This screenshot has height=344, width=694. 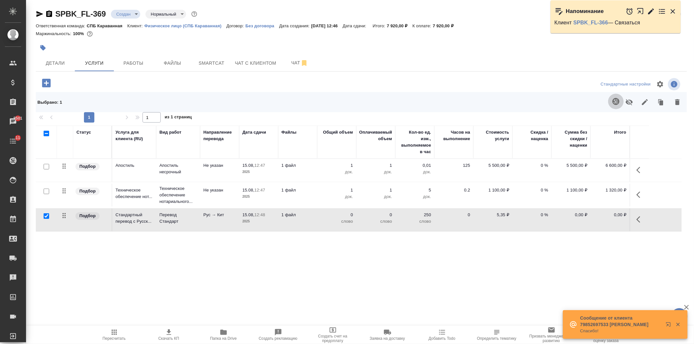 I want to click on span: Добавить Todo, so click(x=442, y=339).